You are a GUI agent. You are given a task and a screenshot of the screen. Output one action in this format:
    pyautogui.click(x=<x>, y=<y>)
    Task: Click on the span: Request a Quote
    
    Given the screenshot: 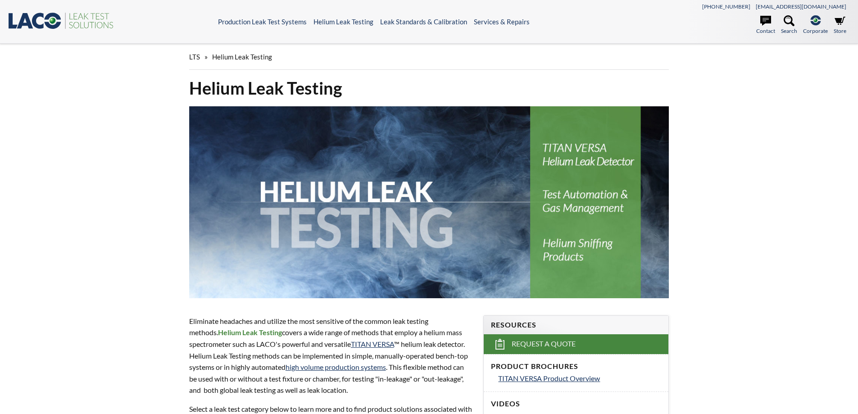 What is the action you would take?
    pyautogui.click(x=544, y=344)
    